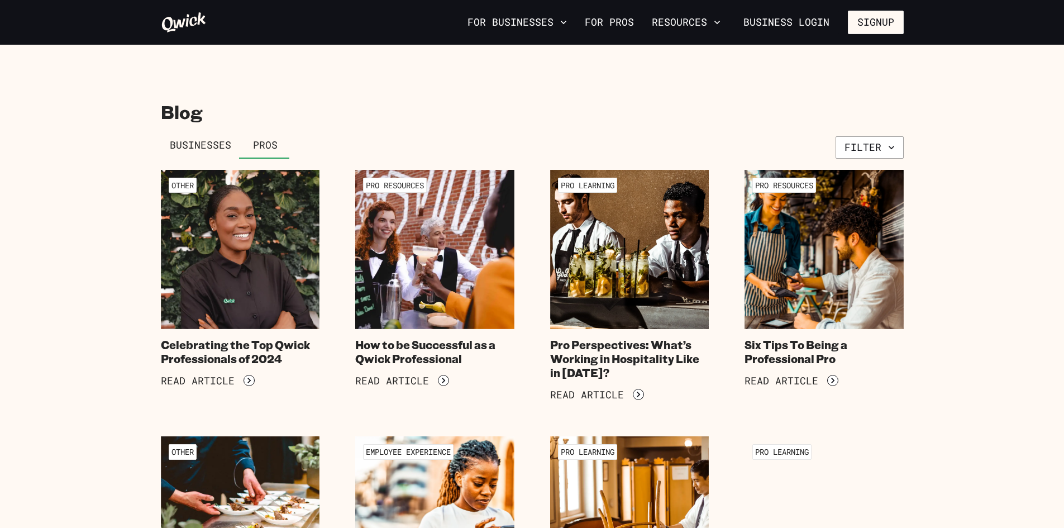 Image resolution: width=1064 pixels, height=528 pixels. What do you see at coordinates (240, 249) in the screenshot?
I see `img: Celebrating the Top Qwick Professionals of 2024` at bounding box center [240, 249].